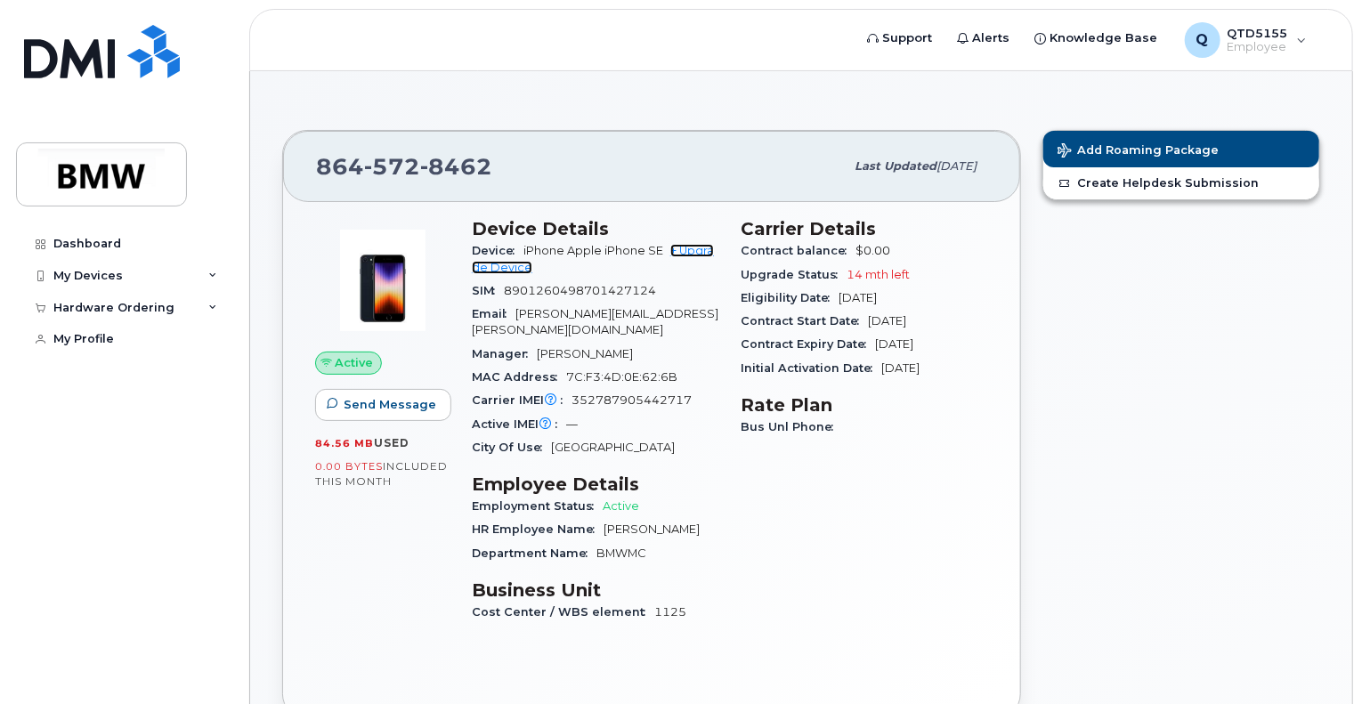 Image resolution: width=1362 pixels, height=704 pixels. What do you see at coordinates (511, 447) in the screenshot?
I see `span: City Of Use` at bounding box center [511, 447].